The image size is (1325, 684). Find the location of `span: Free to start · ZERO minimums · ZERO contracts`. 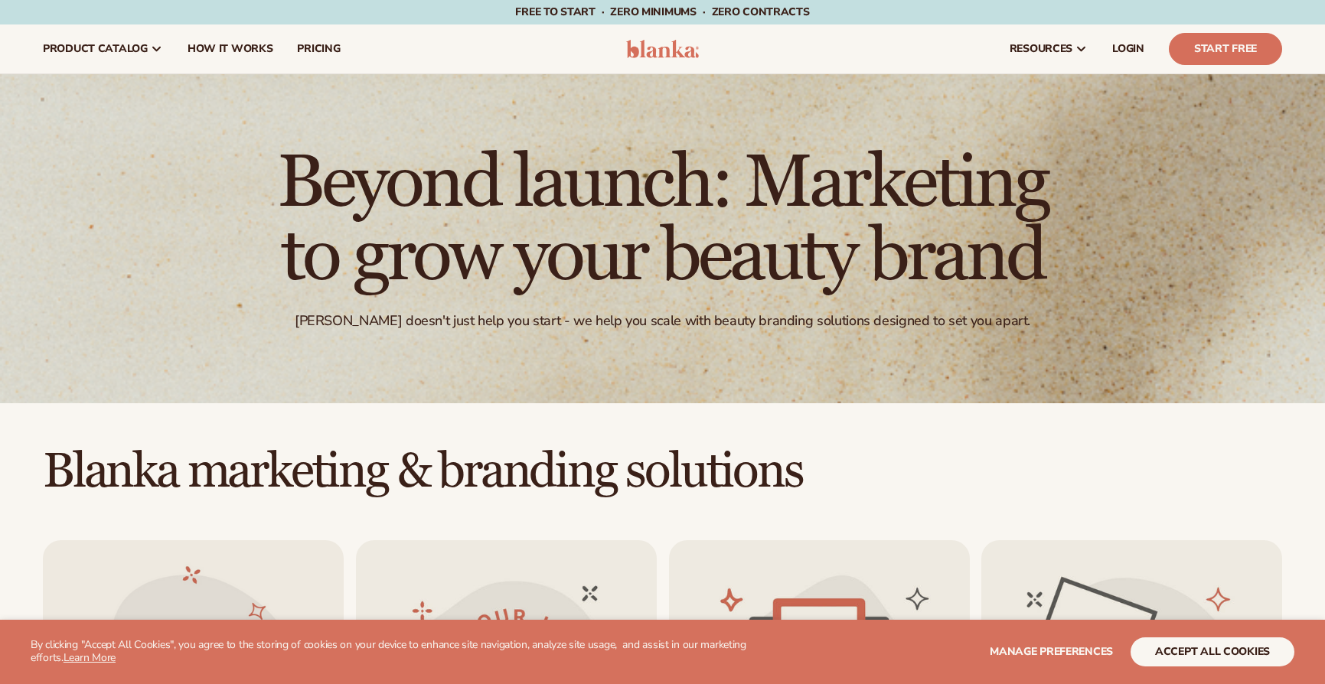

span: Free to start · ZERO minimums · ZERO contracts is located at coordinates (662, 11).